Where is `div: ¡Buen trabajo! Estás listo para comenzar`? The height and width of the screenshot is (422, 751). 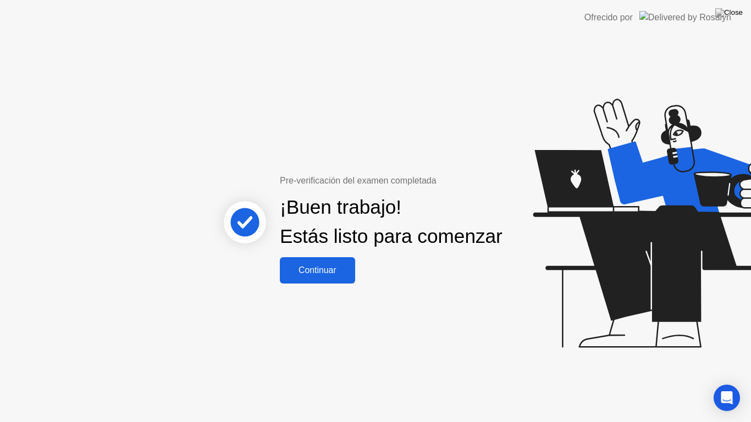 div: ¡Buen trabajo! Estás listo para comenzar is located at coordinates (391, 222).